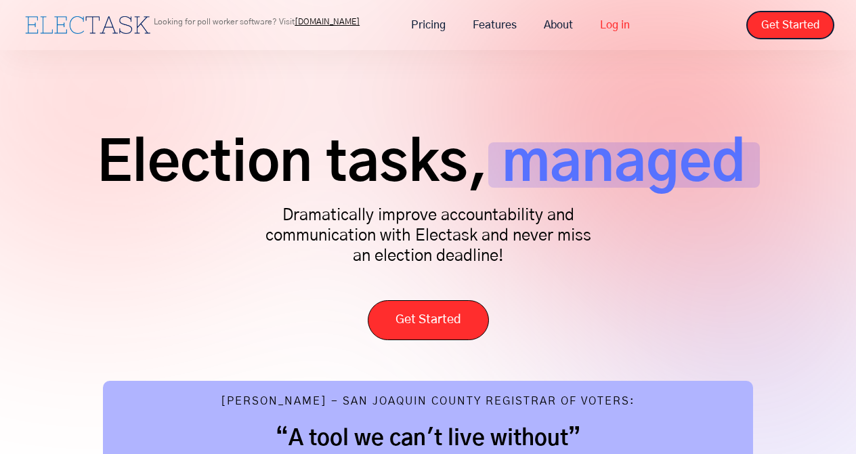  Describe the element at coordinates (495, 25) in the screenshot. I see `a: Features` at that location.